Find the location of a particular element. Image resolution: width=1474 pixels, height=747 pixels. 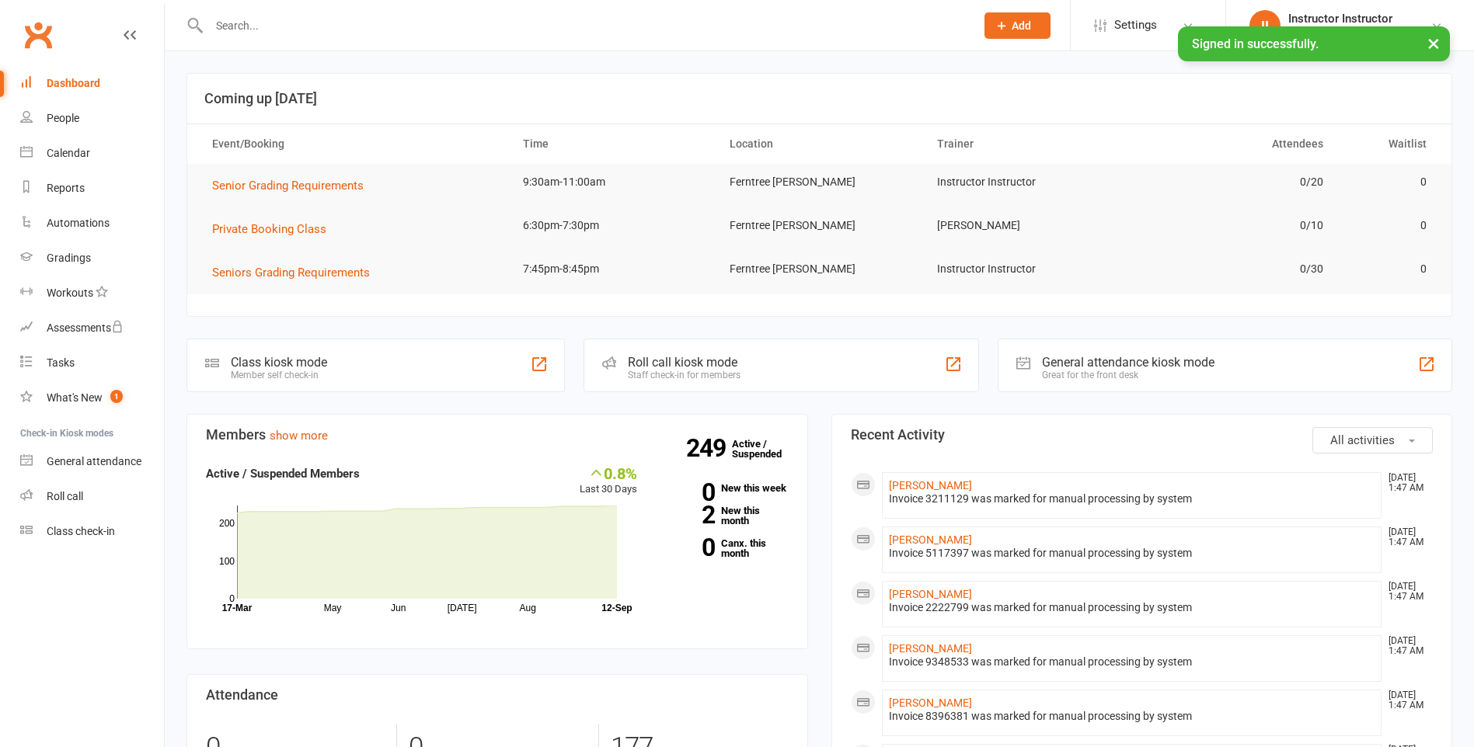

strong: 249 is located at coordinates (709, 448).